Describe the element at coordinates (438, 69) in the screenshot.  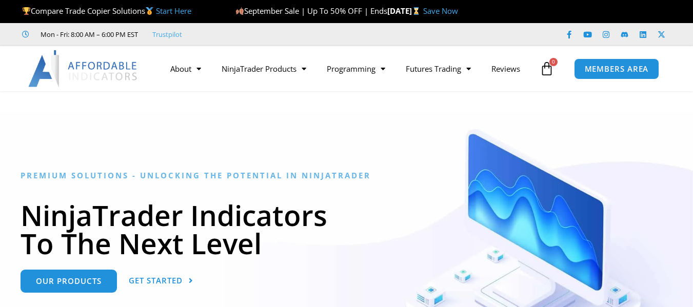
I see `a: Futures Trading` at that location.